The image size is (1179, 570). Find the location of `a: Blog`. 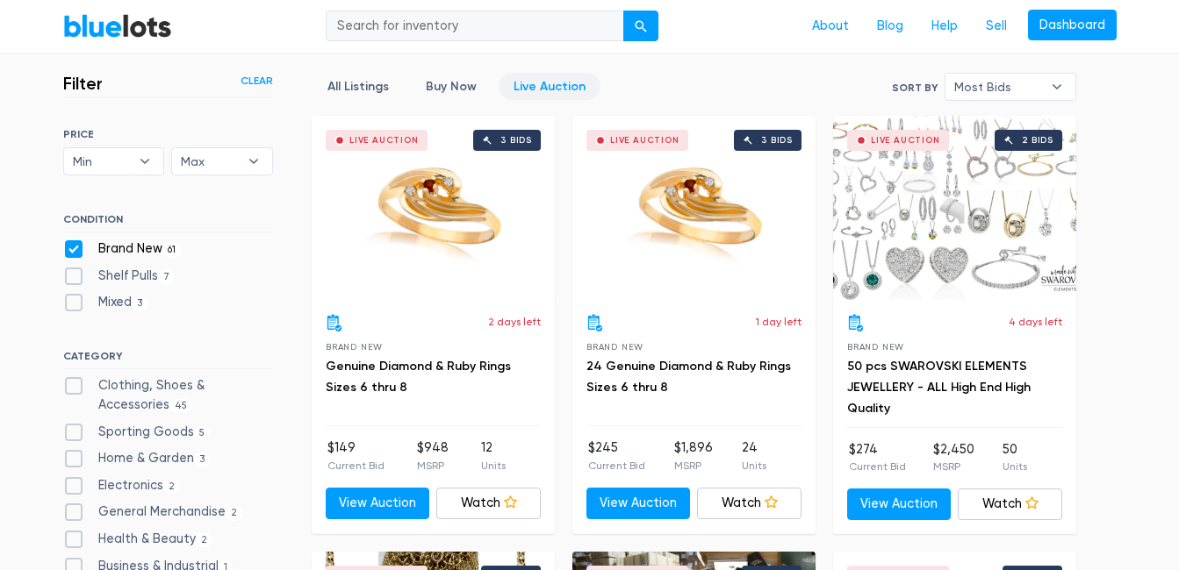

a: Blog is located at coordinates (890, 26).